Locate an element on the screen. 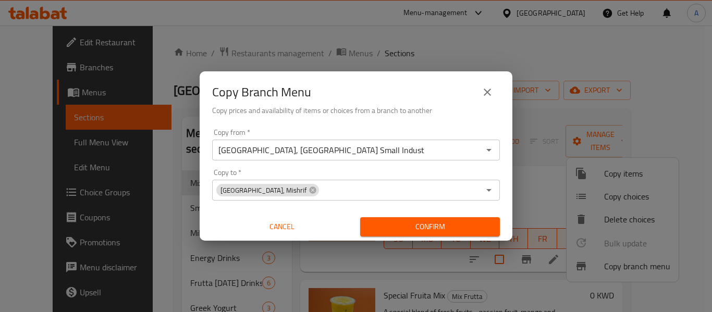 Image resolution: width=712 pixels, height=312 pixels. button: Cancel is located at coordinates (282, 227).